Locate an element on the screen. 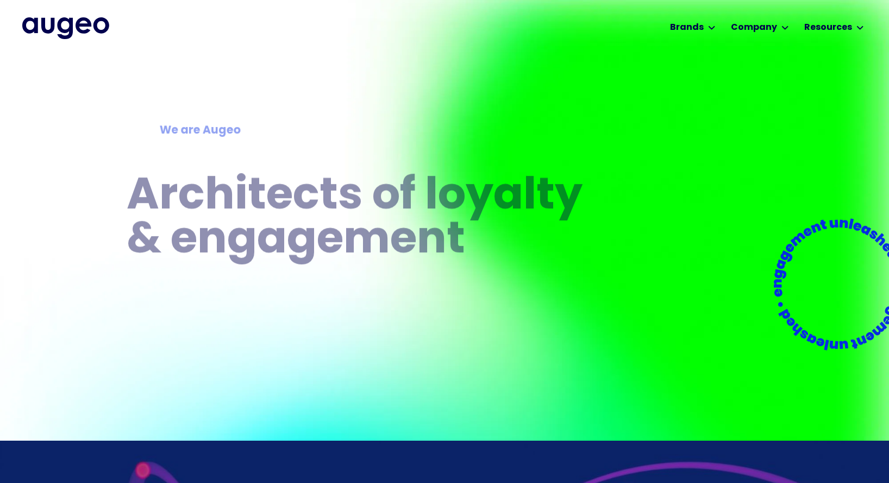 The image size is (889, 483). div: We are Augeo is located at coordinates (361, 131).